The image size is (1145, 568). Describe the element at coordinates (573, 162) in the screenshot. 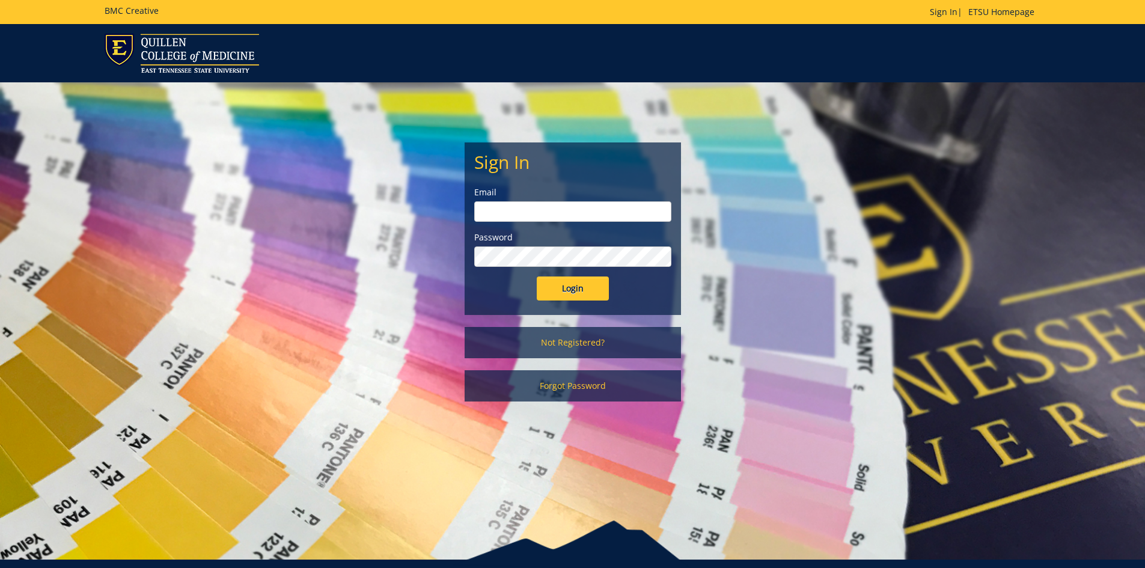

I see `h2: Sign In` at that location.